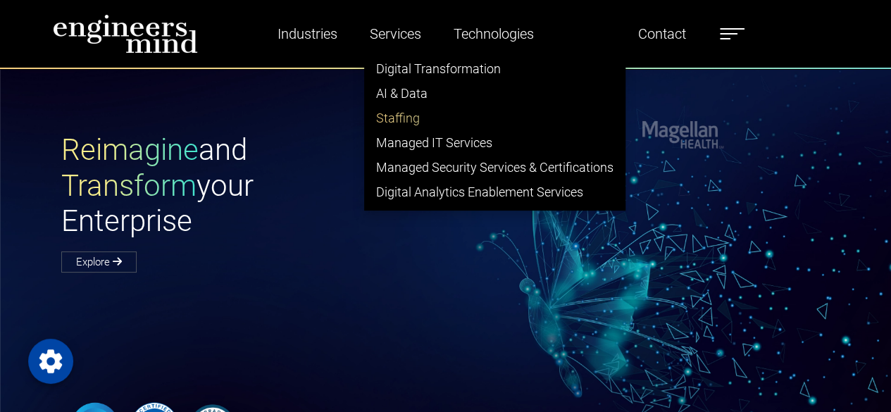 The image size is (891, 412). Describe the element at coordinates (99, 262) in the screenshot. I see `a: Explore` at that location.